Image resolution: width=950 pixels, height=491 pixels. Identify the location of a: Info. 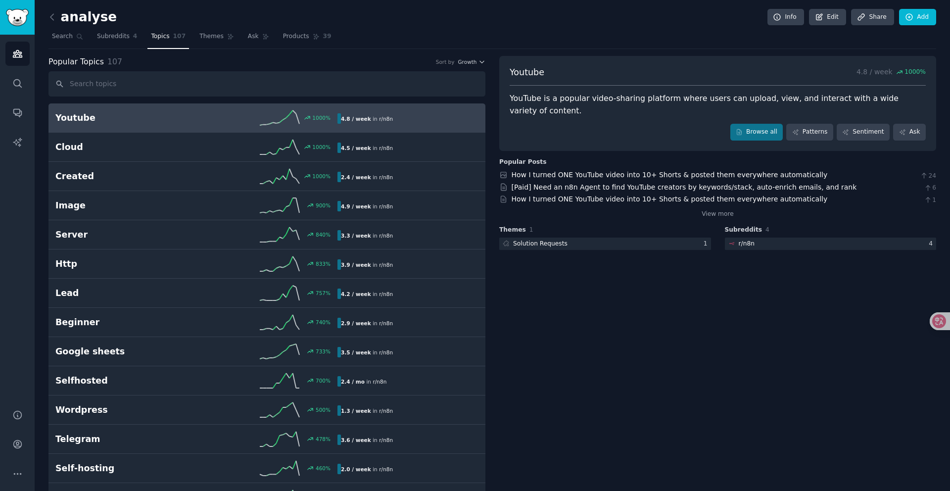
(786, 17).